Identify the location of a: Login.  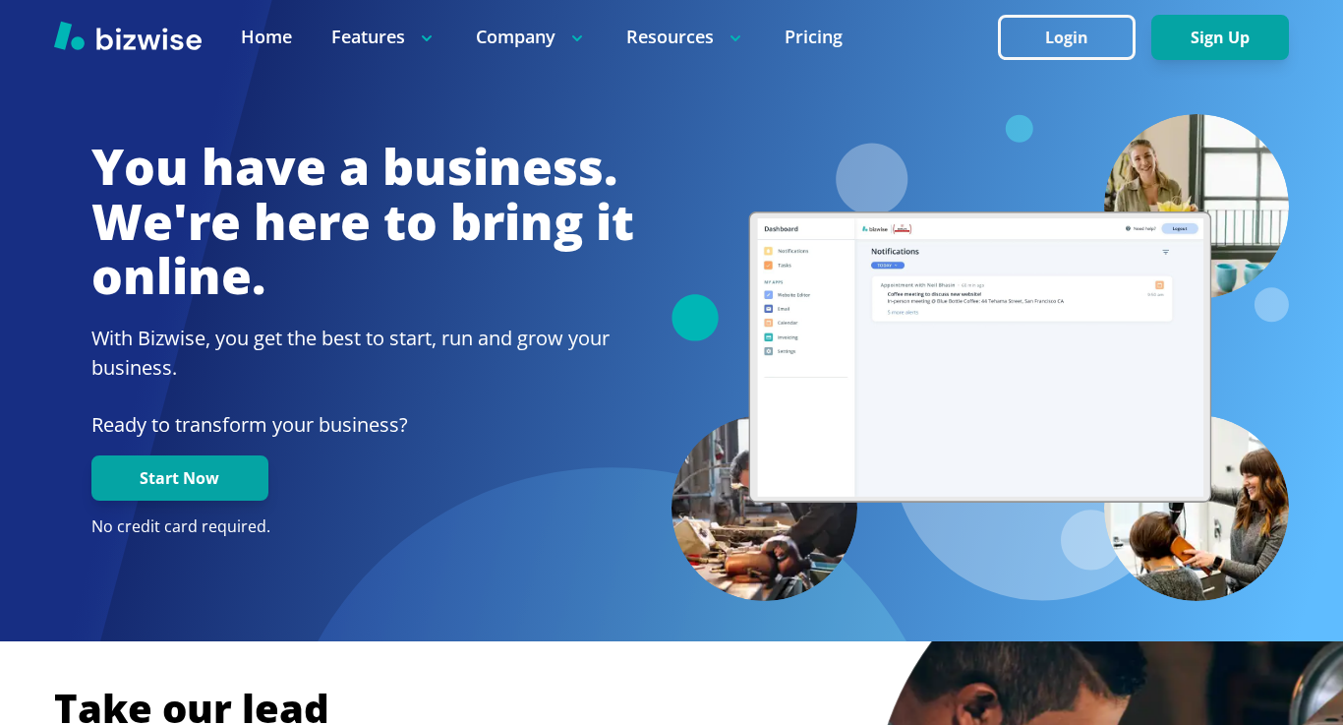
(1075, 37).